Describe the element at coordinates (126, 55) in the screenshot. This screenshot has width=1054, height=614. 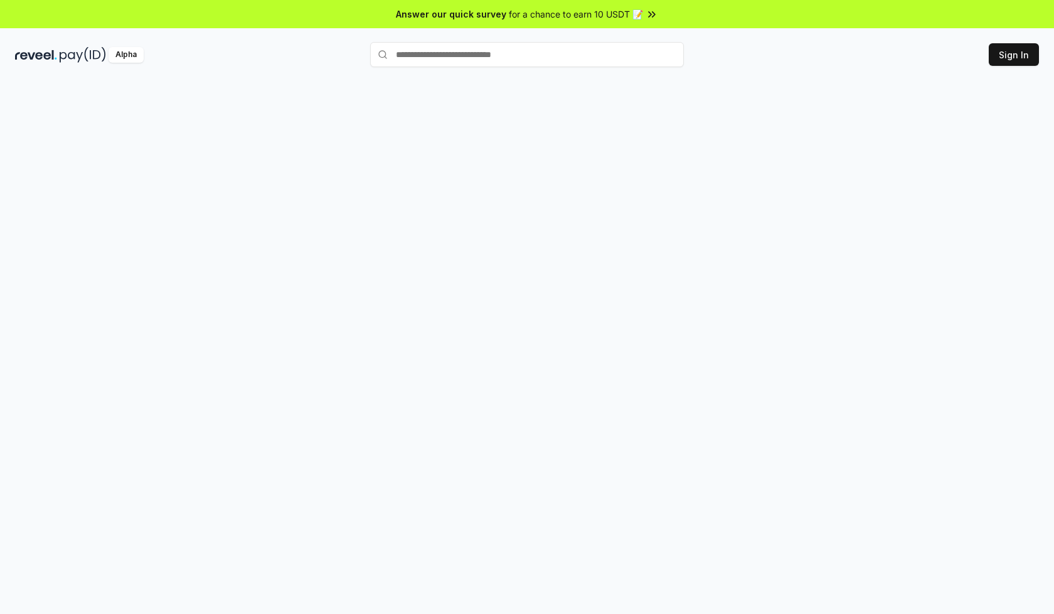
I see `div: Alpha` at that location.